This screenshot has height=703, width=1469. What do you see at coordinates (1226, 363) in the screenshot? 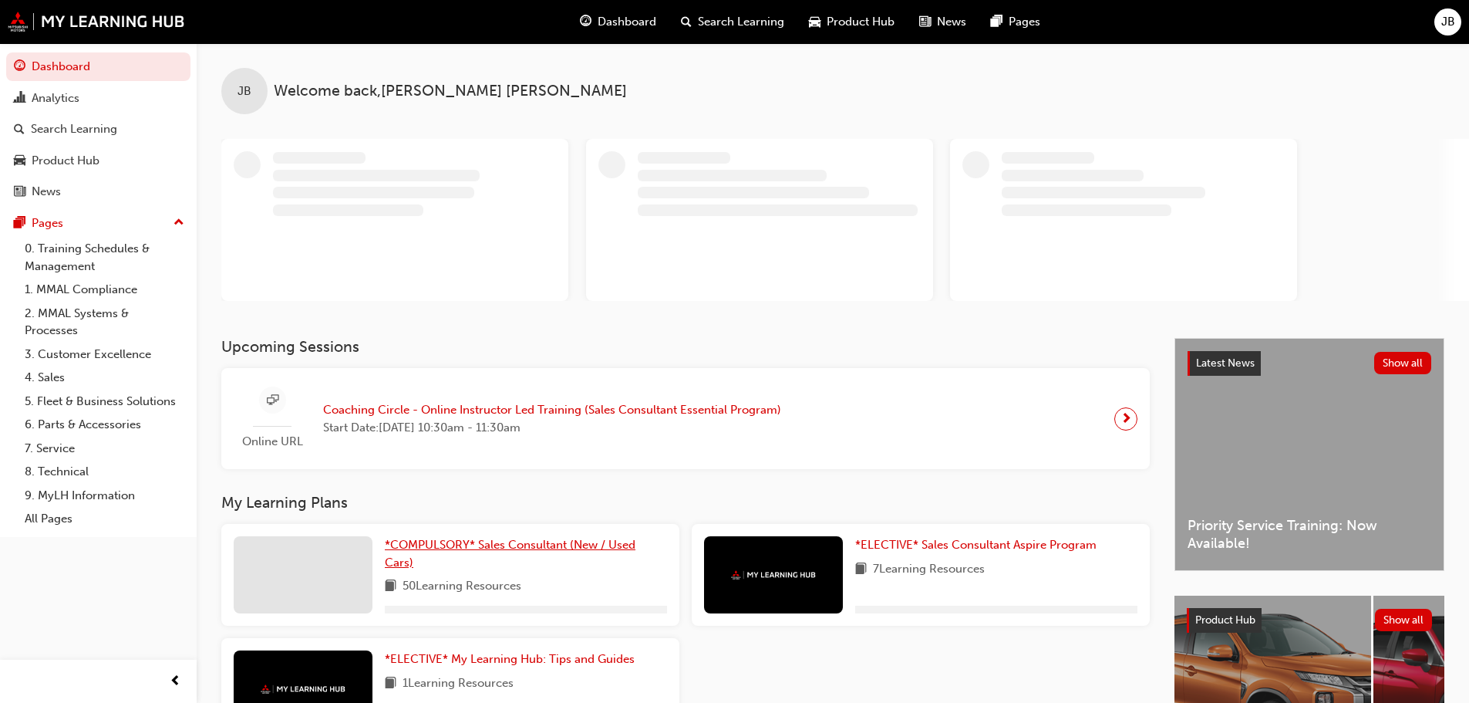
I see `span: Latest News` at bounding box center [1226, 363].